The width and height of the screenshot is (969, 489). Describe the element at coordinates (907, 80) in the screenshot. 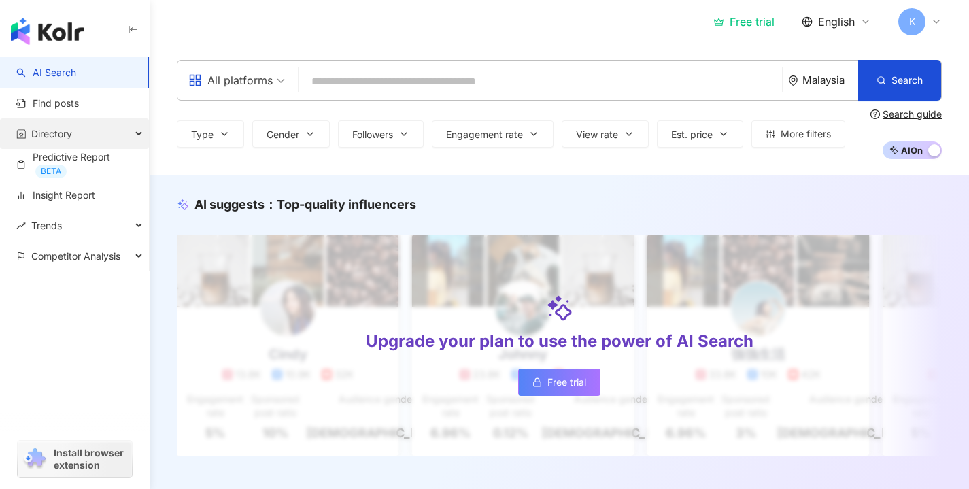

I see `span: Search` at that location.